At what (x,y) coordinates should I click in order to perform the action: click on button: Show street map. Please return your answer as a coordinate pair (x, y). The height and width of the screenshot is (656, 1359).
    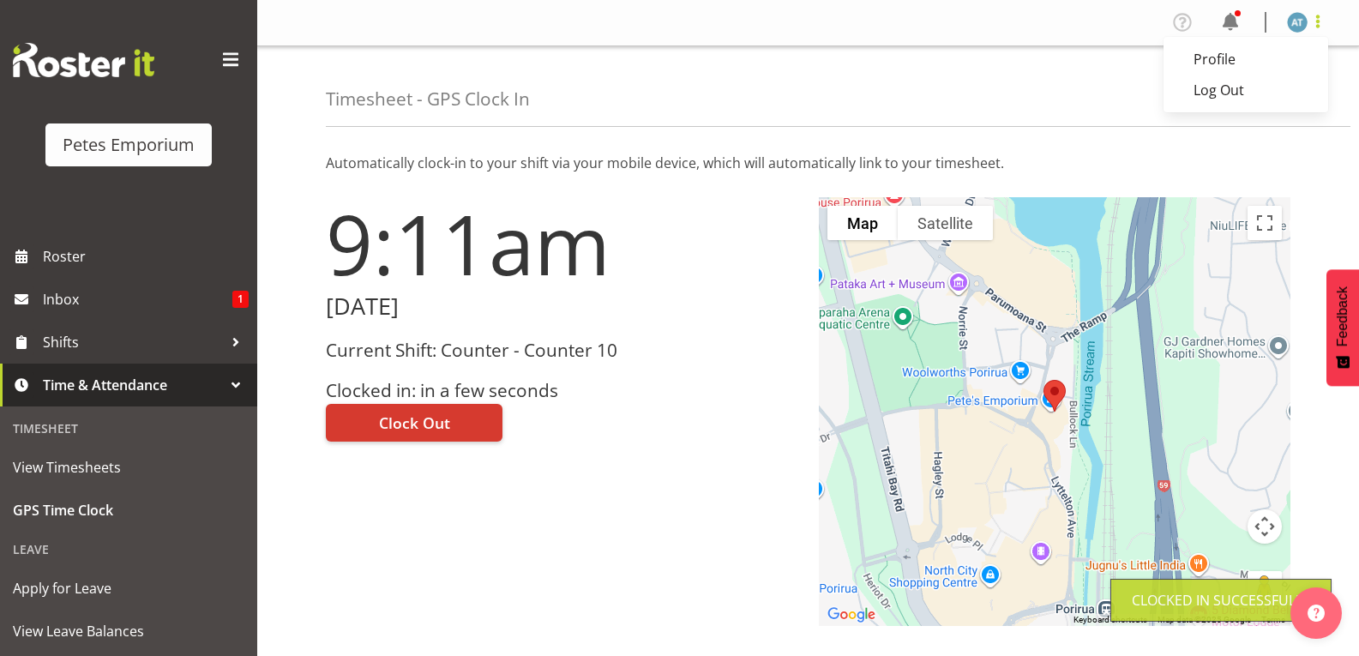
    Looking at the image, I should click on (863, 223).